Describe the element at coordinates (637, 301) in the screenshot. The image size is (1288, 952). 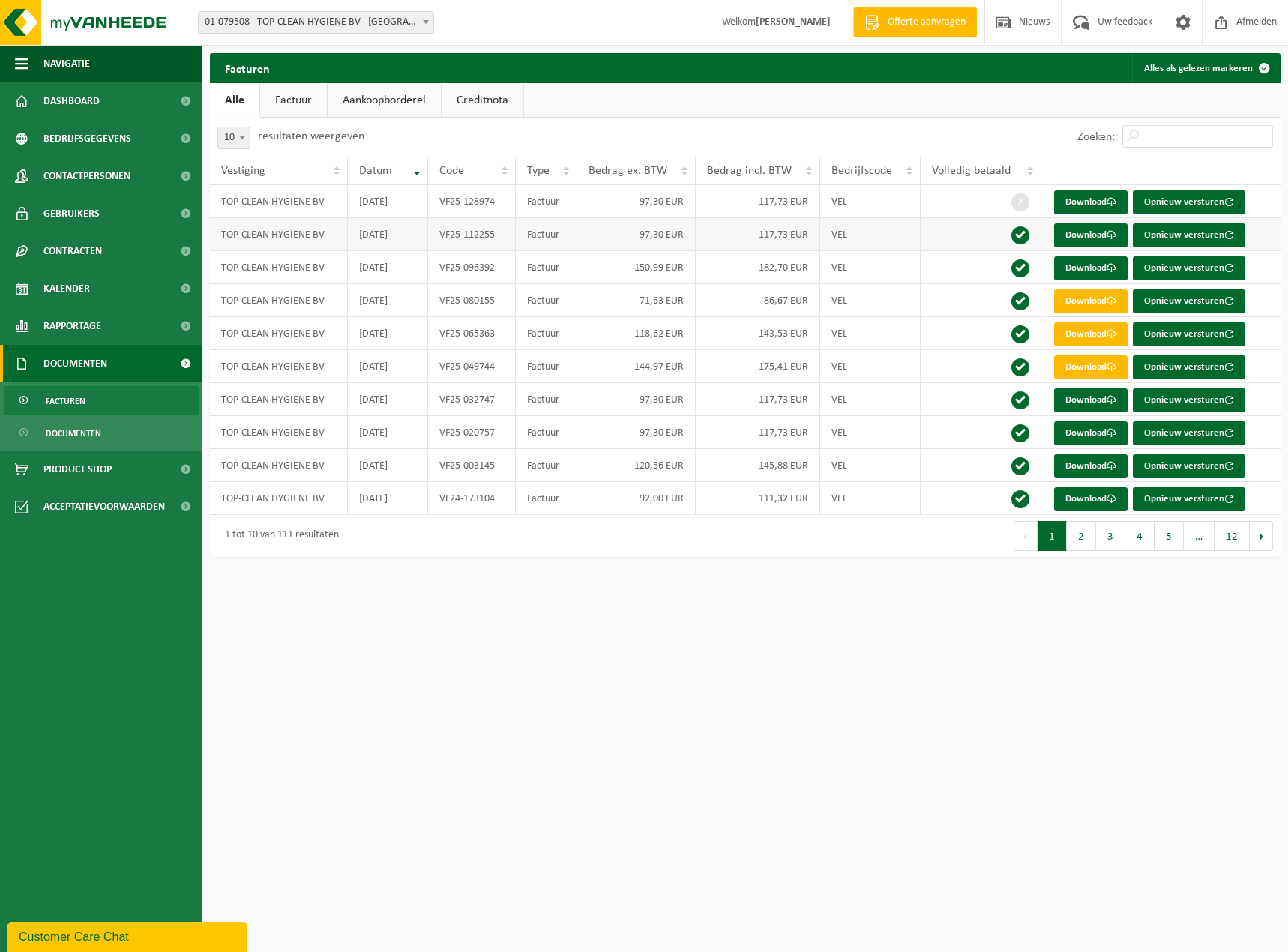
I see `td: 71,63 EUR` at that location.